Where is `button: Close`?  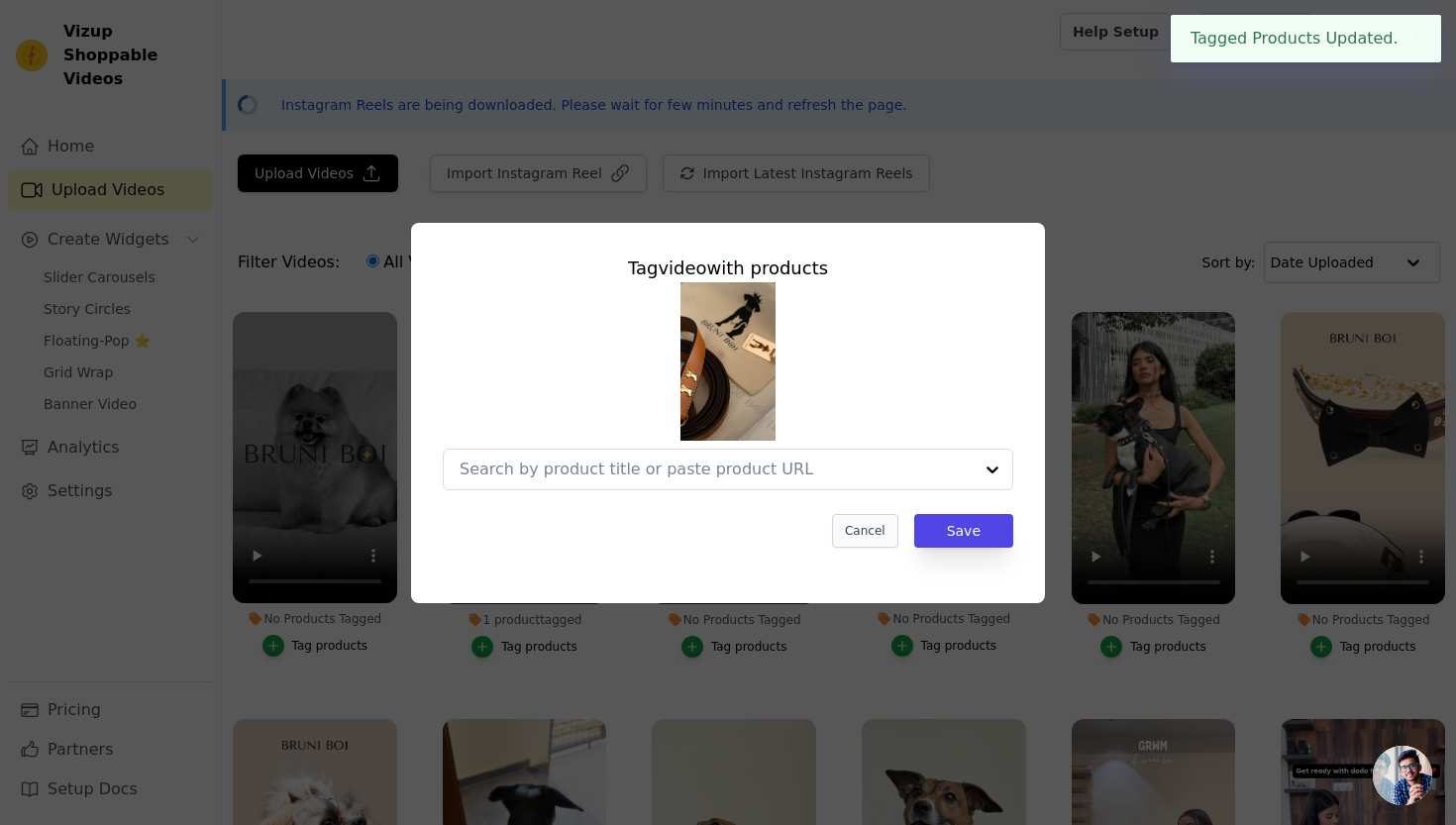 button: Close is located at coordinates (1410, 39).